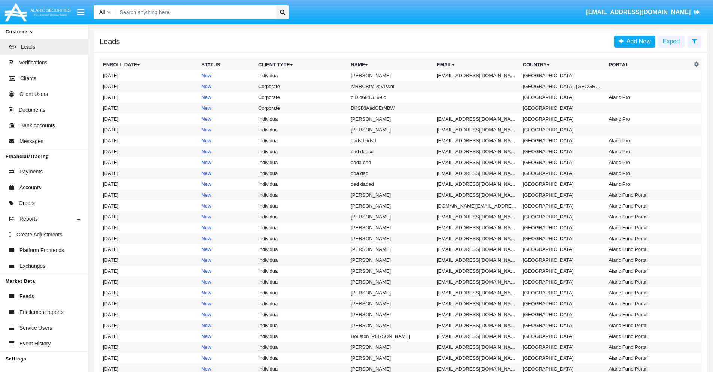  Describe the element at coordinates (391, 86) in the screenshot. I see `td: lVRRCBtMDqVPXhr` at that location.